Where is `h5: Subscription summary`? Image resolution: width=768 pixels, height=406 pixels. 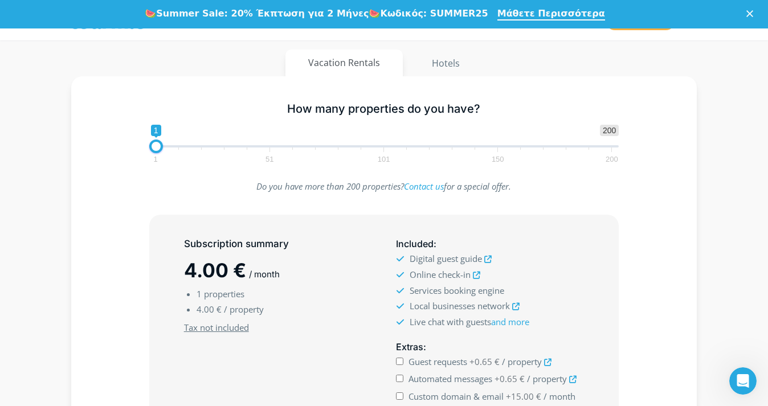 h5: Subscription summary is located at coordinates (278, 244).